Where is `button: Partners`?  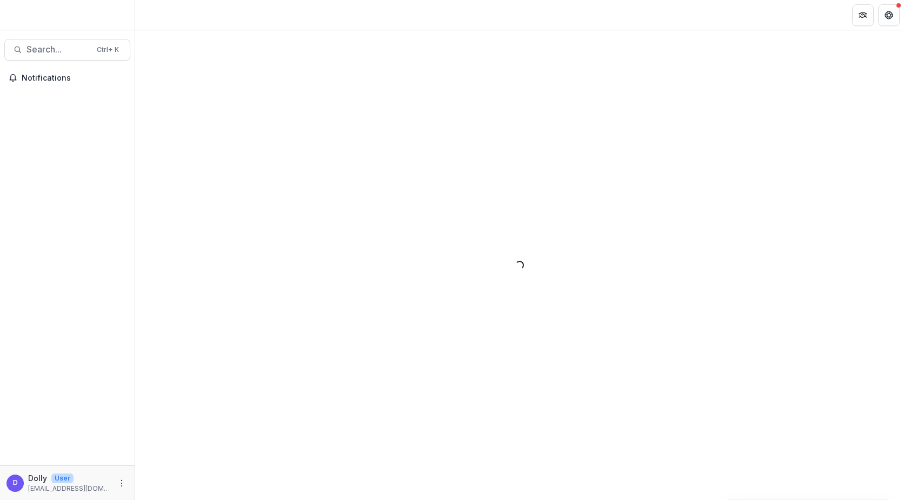 button: Partners is located at coordinates (863, 15).